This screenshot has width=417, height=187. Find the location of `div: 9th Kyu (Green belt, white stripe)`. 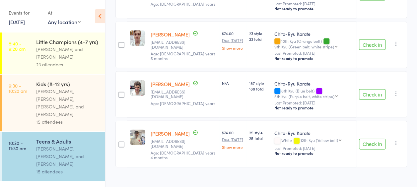

div: 9th Kyu (Green belt, white stripe) is located at coordinates (304, 46).